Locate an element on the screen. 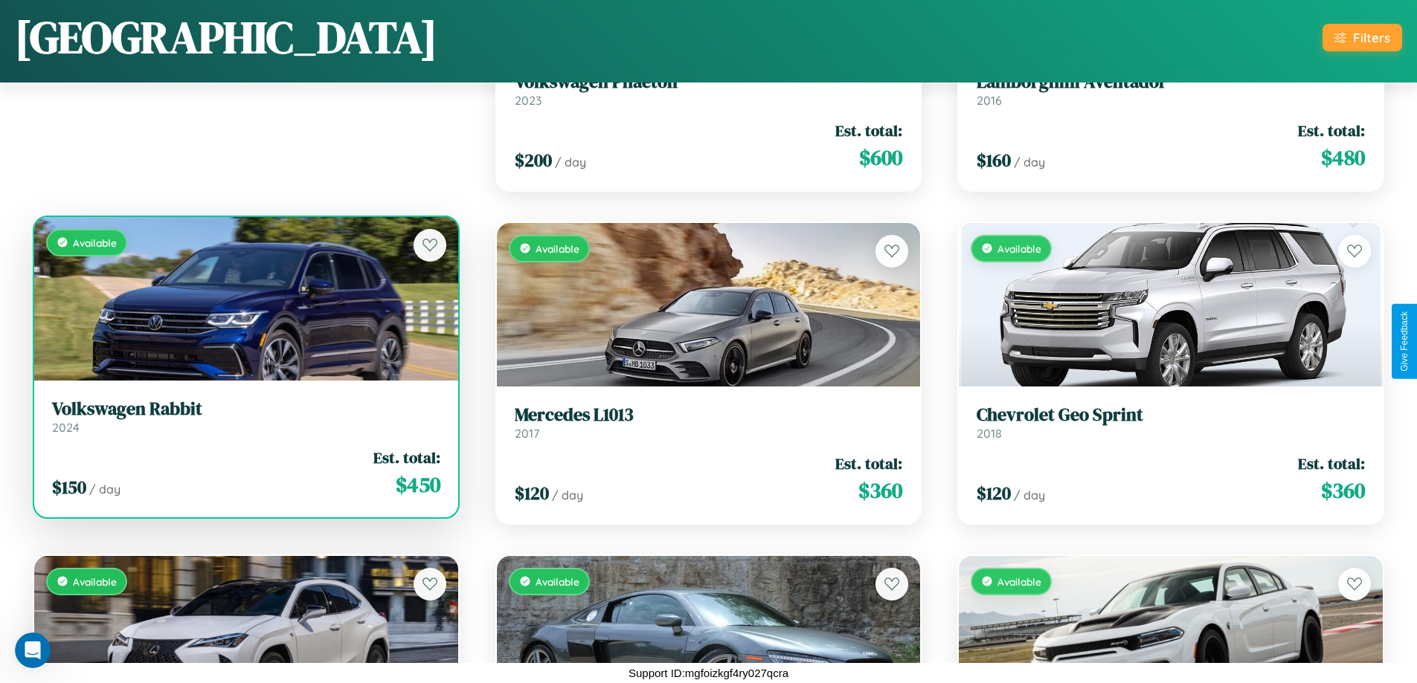 Image resolution: width=1417 pixels, height=683 pixels. span: $ 600 is located at coordinates (880, 158).